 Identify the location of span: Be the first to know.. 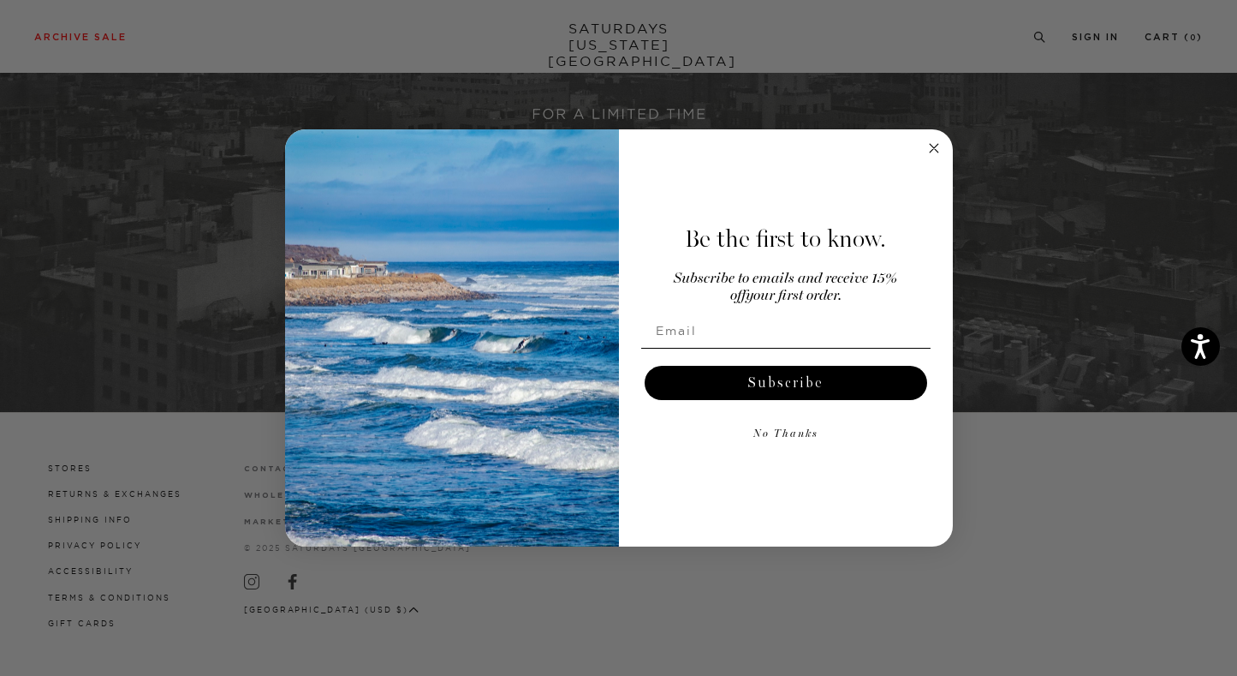
(785, 239).